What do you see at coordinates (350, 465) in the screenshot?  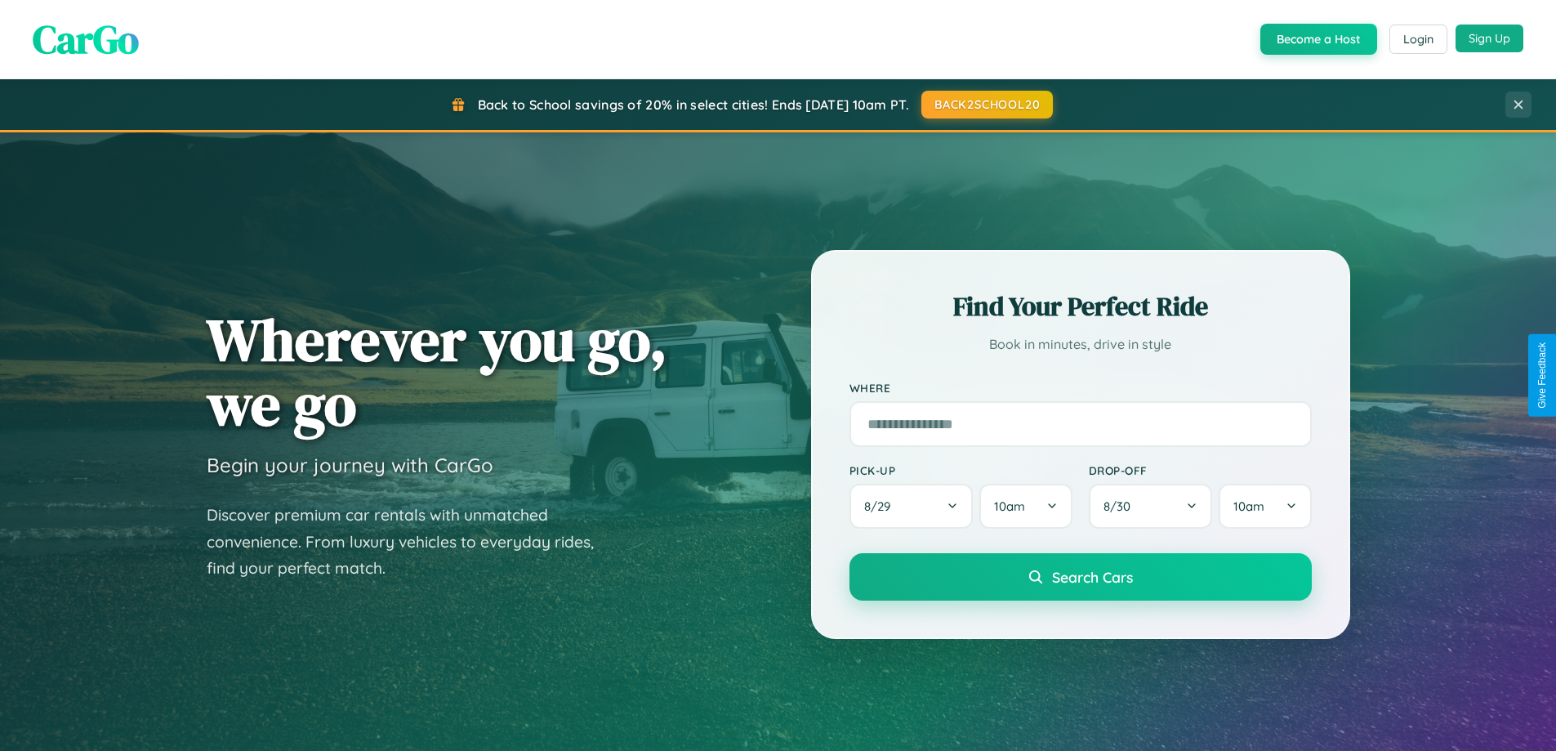 I see `h3: Begin your journey with CarGo` at bounding box center [350, 465].